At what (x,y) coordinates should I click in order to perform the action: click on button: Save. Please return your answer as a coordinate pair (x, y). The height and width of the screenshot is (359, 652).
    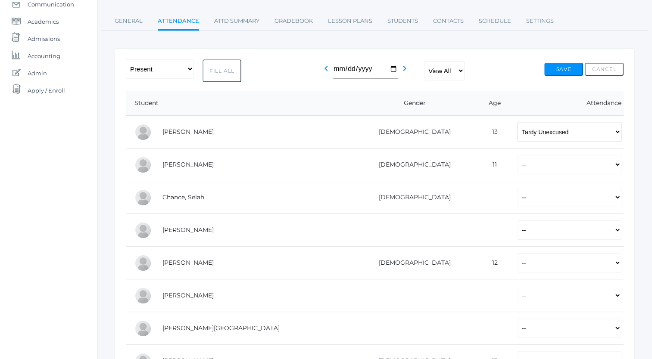
    Looking at the image, I should click on (564, 69).